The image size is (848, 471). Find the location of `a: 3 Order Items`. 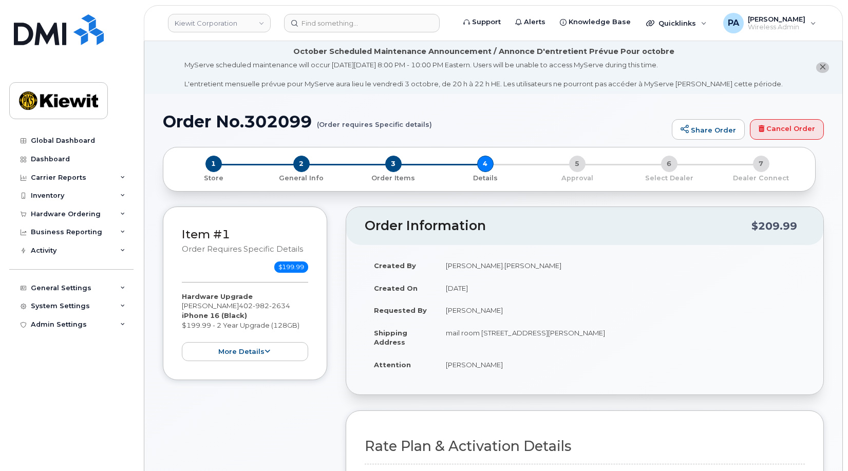

a: 3 Order Items is located at coordinates (393, 177).